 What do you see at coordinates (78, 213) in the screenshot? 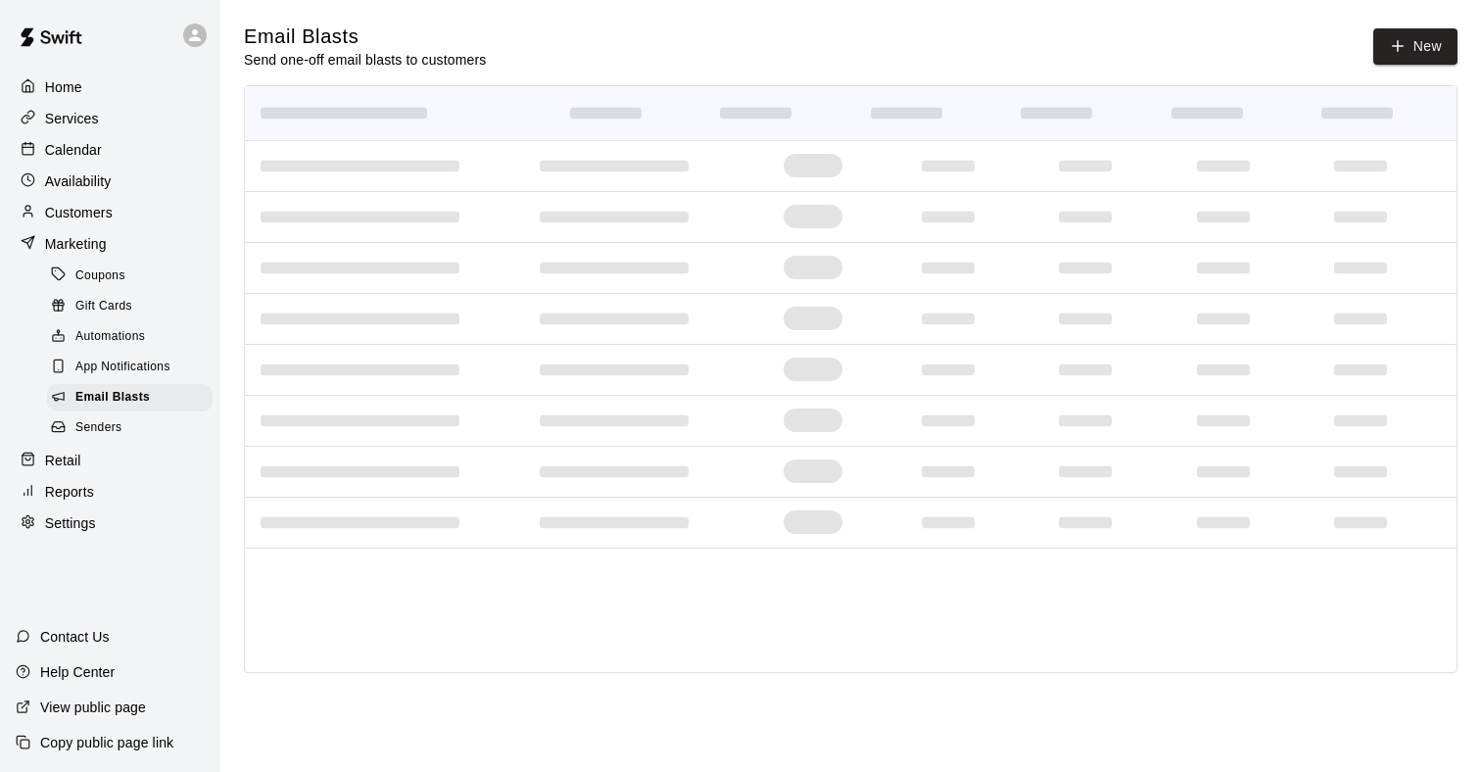
I see `p: Customers` at bounding box center [78, 213].